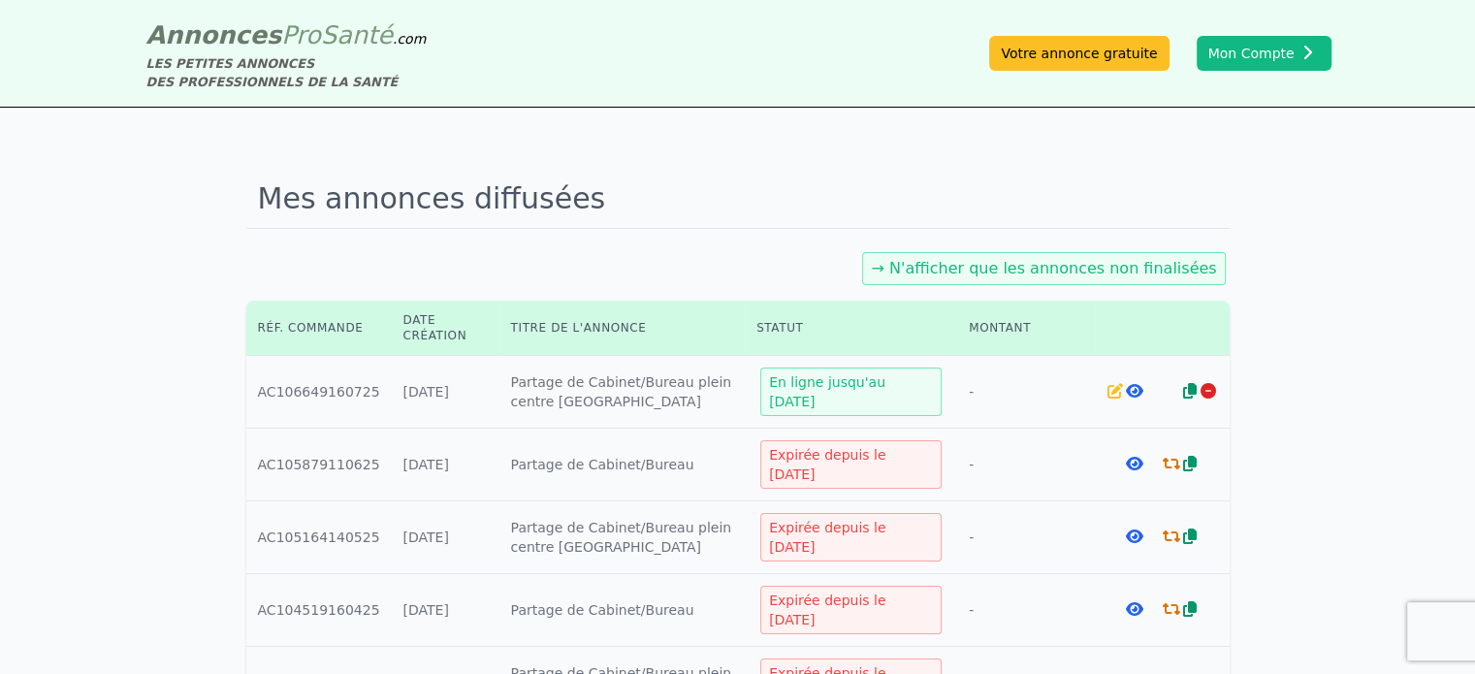 This screenshot has width=1475, height=674. What do you see at coordinates (1264, 53) in the screenshot?
I see `button: Mon Compte` at bounding box center [1264, 53].